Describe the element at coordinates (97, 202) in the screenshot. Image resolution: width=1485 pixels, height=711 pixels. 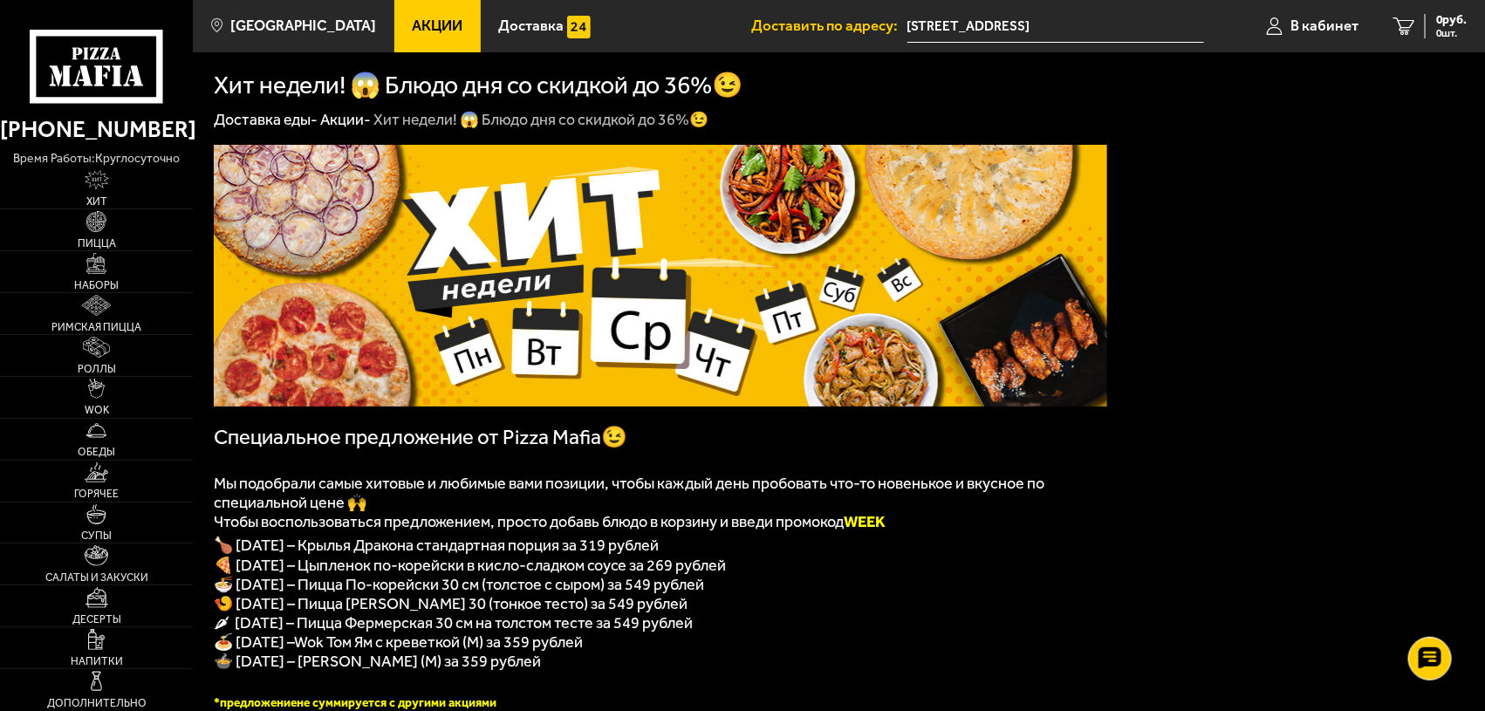
I see `span: Хит` at that location.